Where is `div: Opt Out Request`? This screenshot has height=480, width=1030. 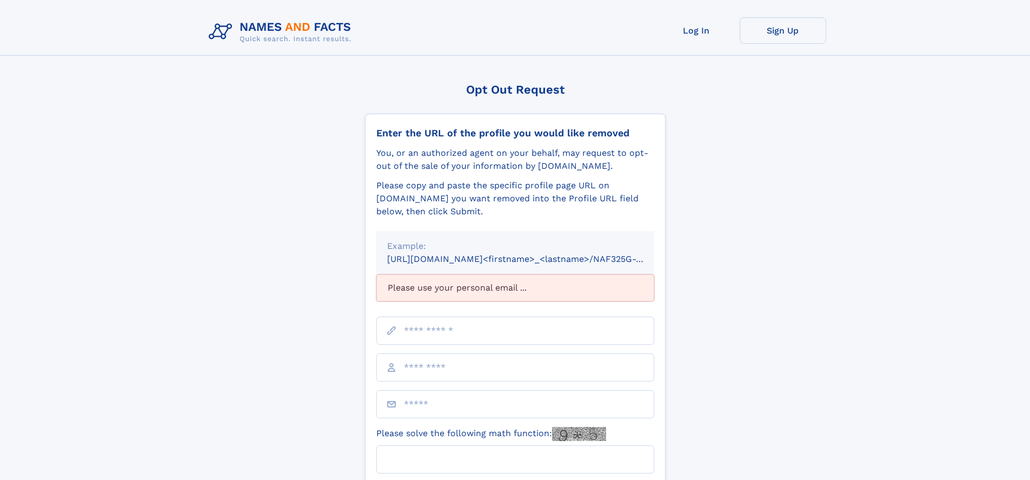
div: Opt Out Request is located at coordinates (515, 89).